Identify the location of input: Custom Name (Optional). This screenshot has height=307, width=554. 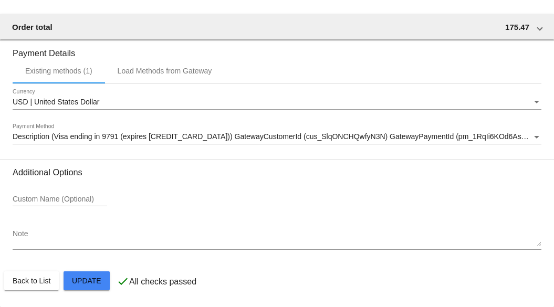
(60, 199).